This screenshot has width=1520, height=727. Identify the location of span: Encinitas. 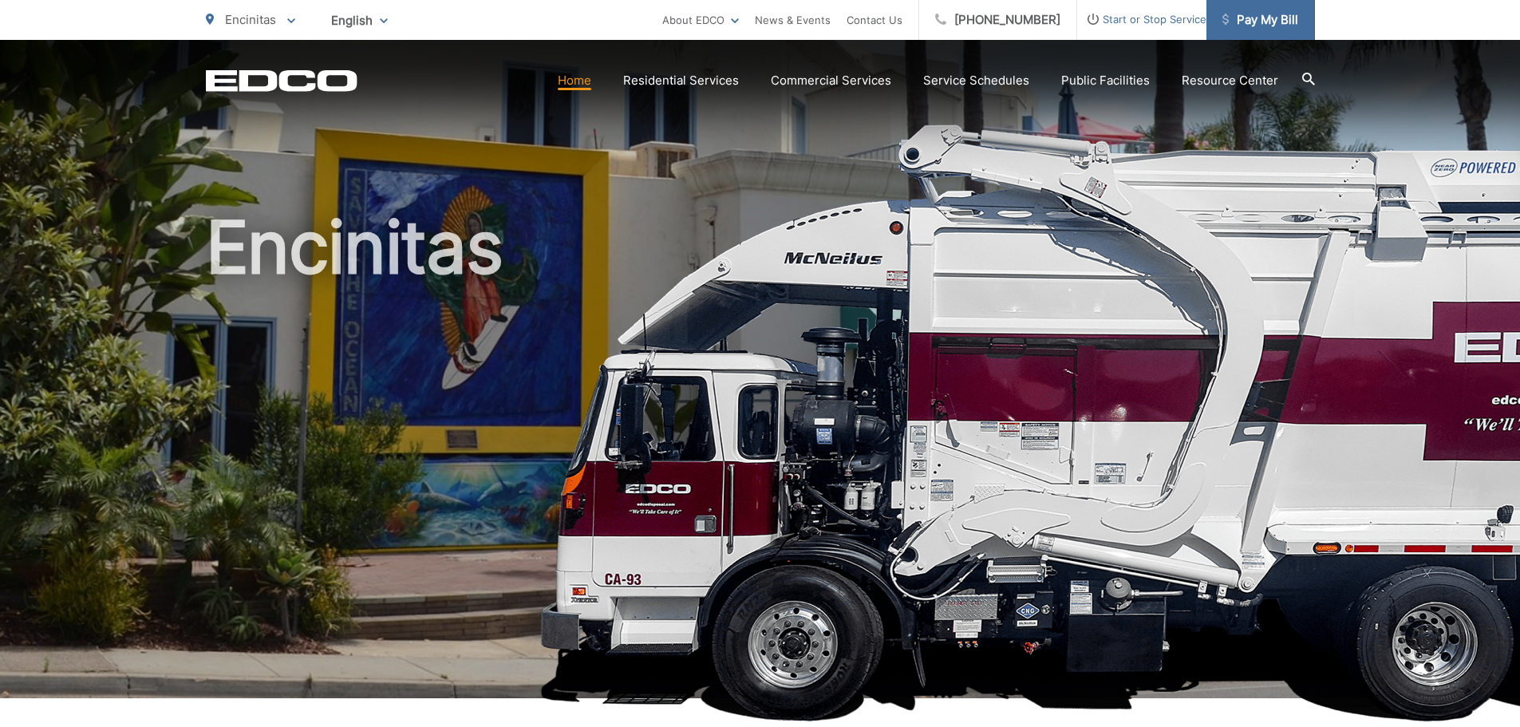
(251, 19).